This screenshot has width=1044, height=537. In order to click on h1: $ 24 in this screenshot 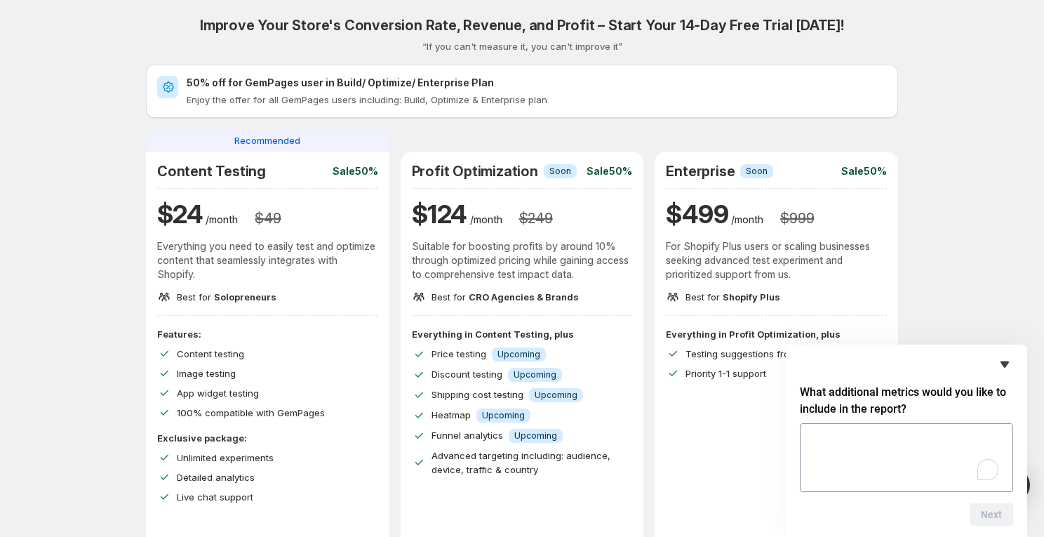, I will do `click(180, 214)`.